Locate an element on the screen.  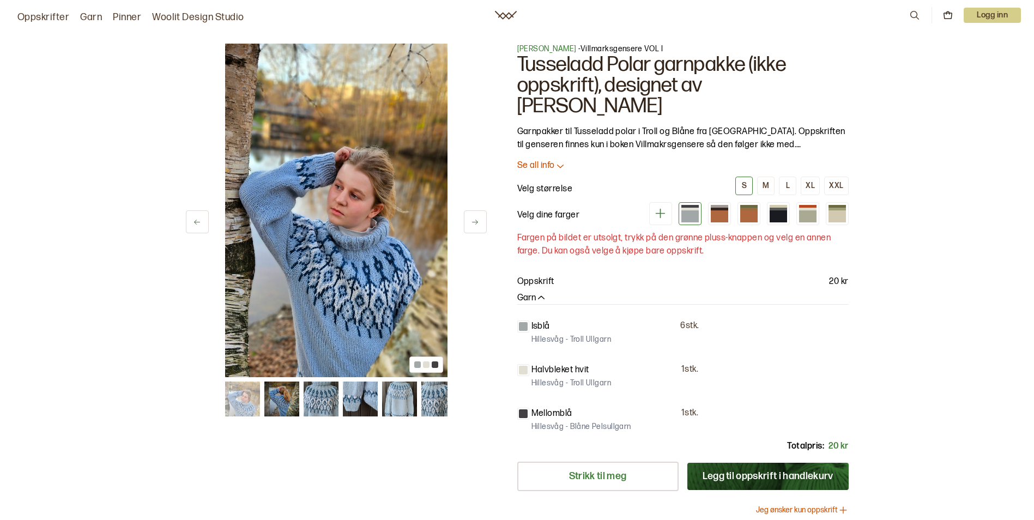
div: XL is located at coordinates (810, 186).